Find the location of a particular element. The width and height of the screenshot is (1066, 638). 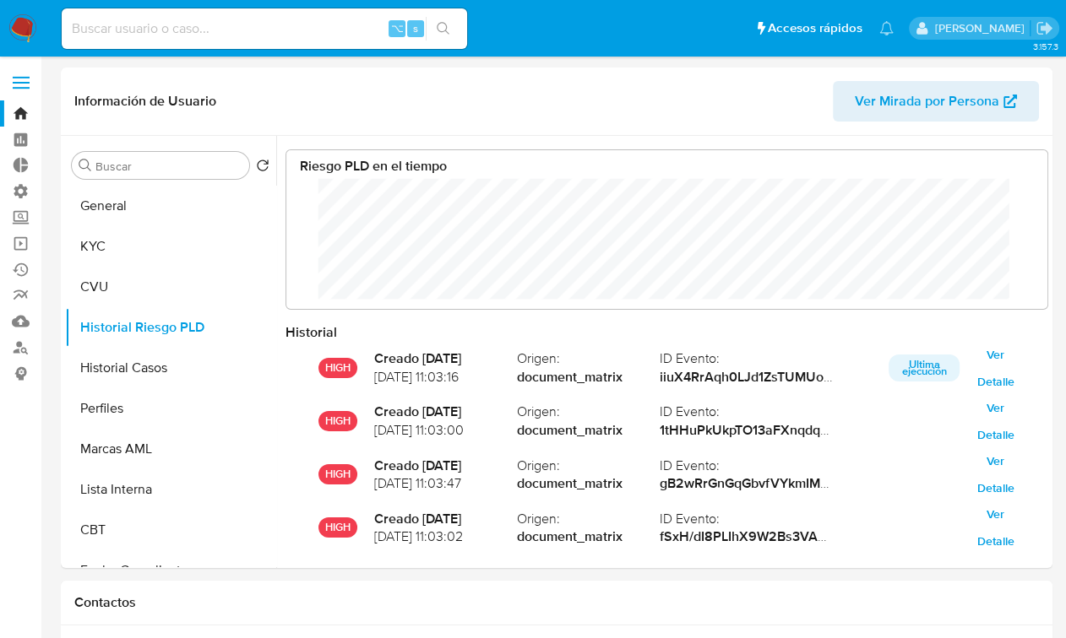

button: CVU is located at coordinates (171, 287).